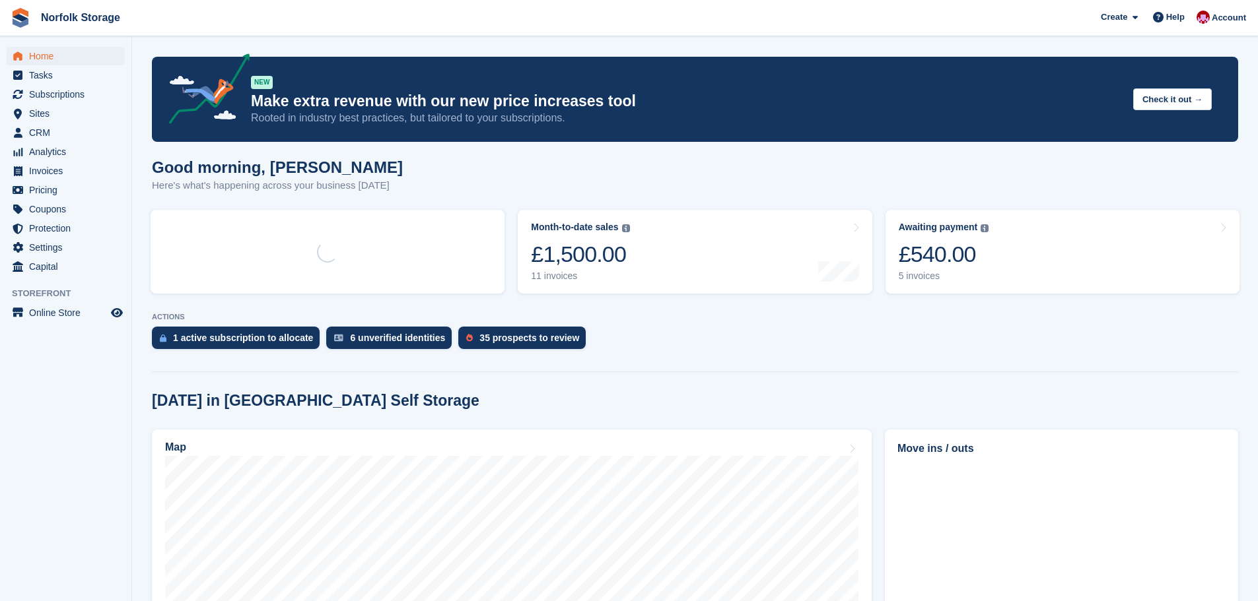 This screenshot has height=601, width=1258. What do you see at coordinates (69, 75) in the screenshot?
I see `span: Tasks` at bounding box center [69, 75].